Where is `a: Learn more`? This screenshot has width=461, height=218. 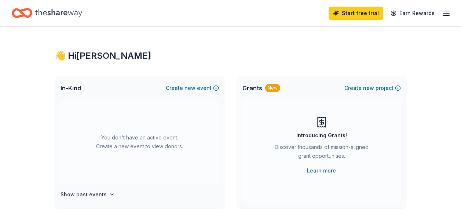
a: Learn more is located at coordinates (321, 171).